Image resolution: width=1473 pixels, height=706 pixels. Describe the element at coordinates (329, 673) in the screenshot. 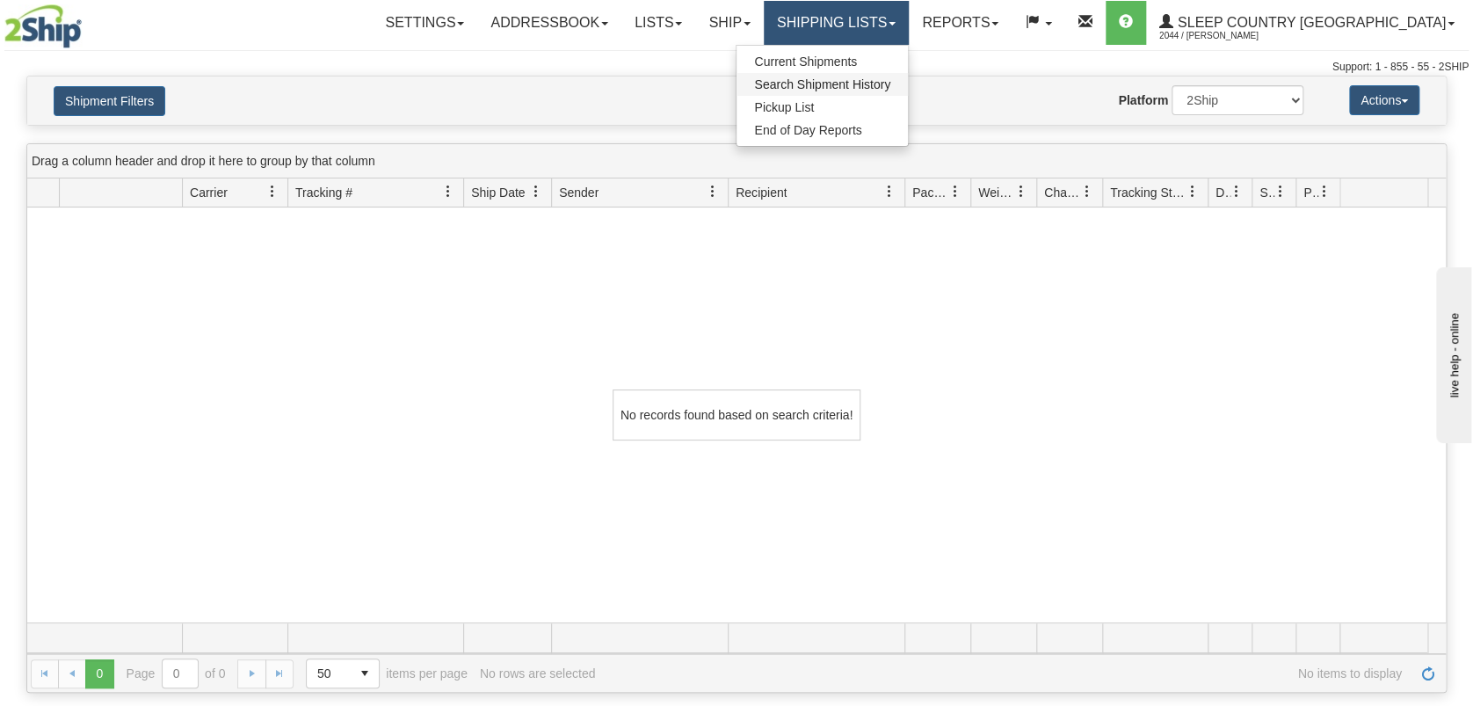

I see `span: 50` at that location.